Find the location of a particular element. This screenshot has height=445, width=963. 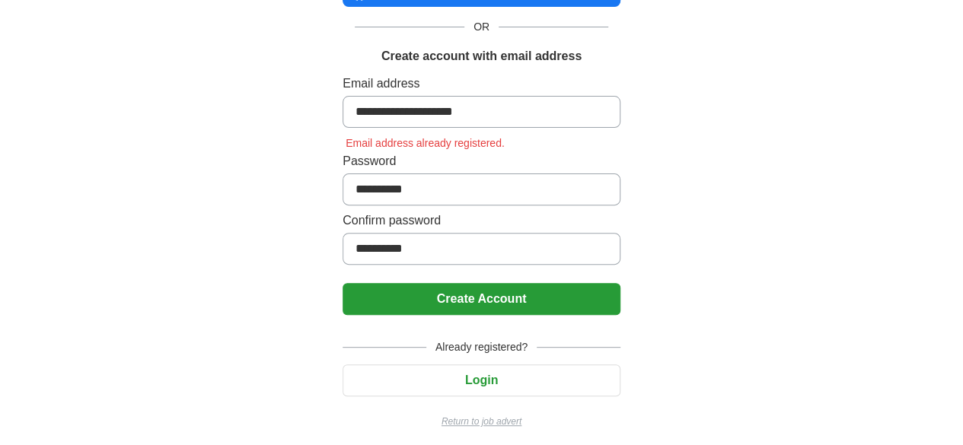

label: Confirm password is located at coordinates (481, 221).